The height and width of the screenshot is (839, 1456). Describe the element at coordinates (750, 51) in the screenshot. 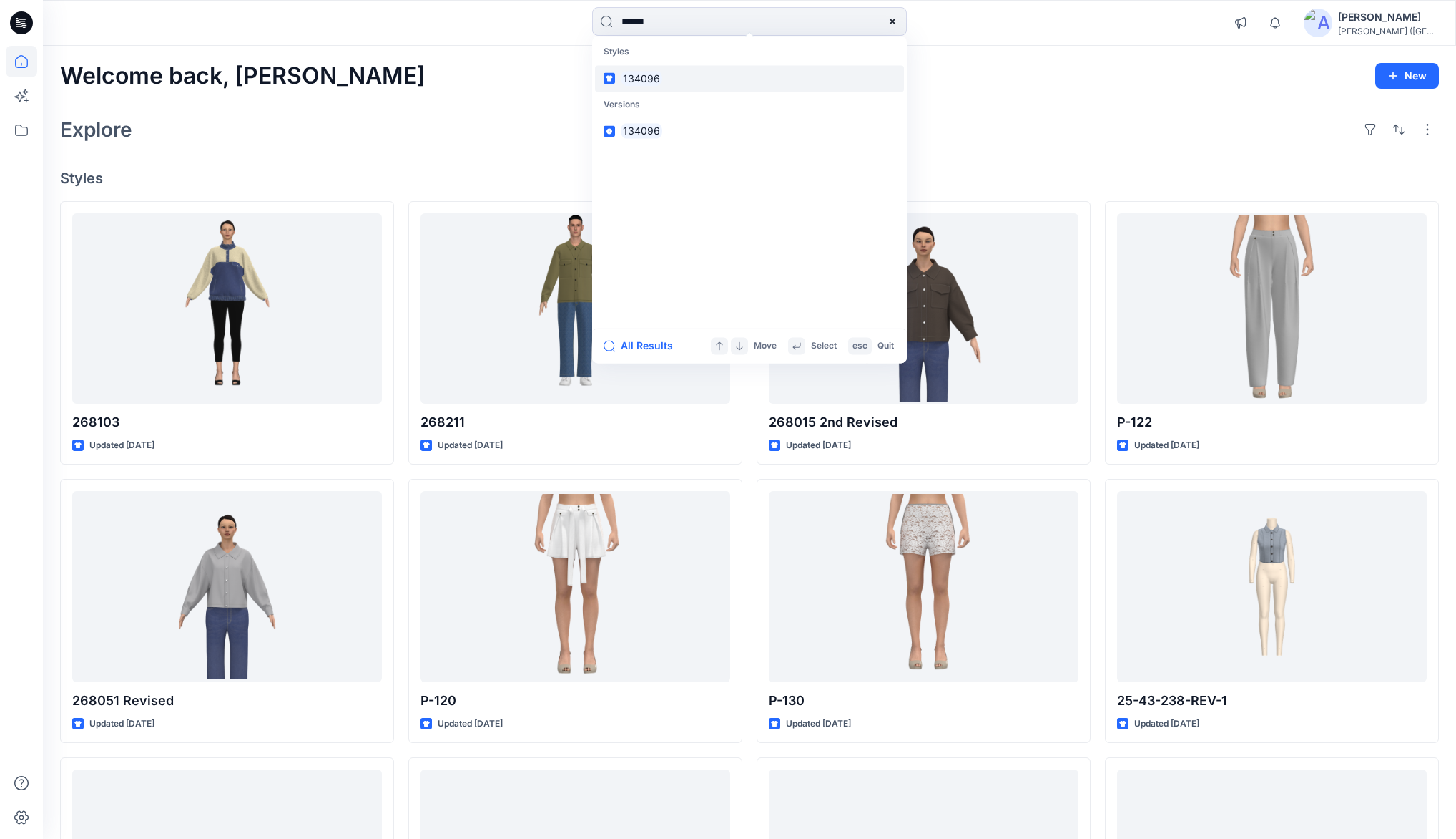

I see `p: Styles` at that location.